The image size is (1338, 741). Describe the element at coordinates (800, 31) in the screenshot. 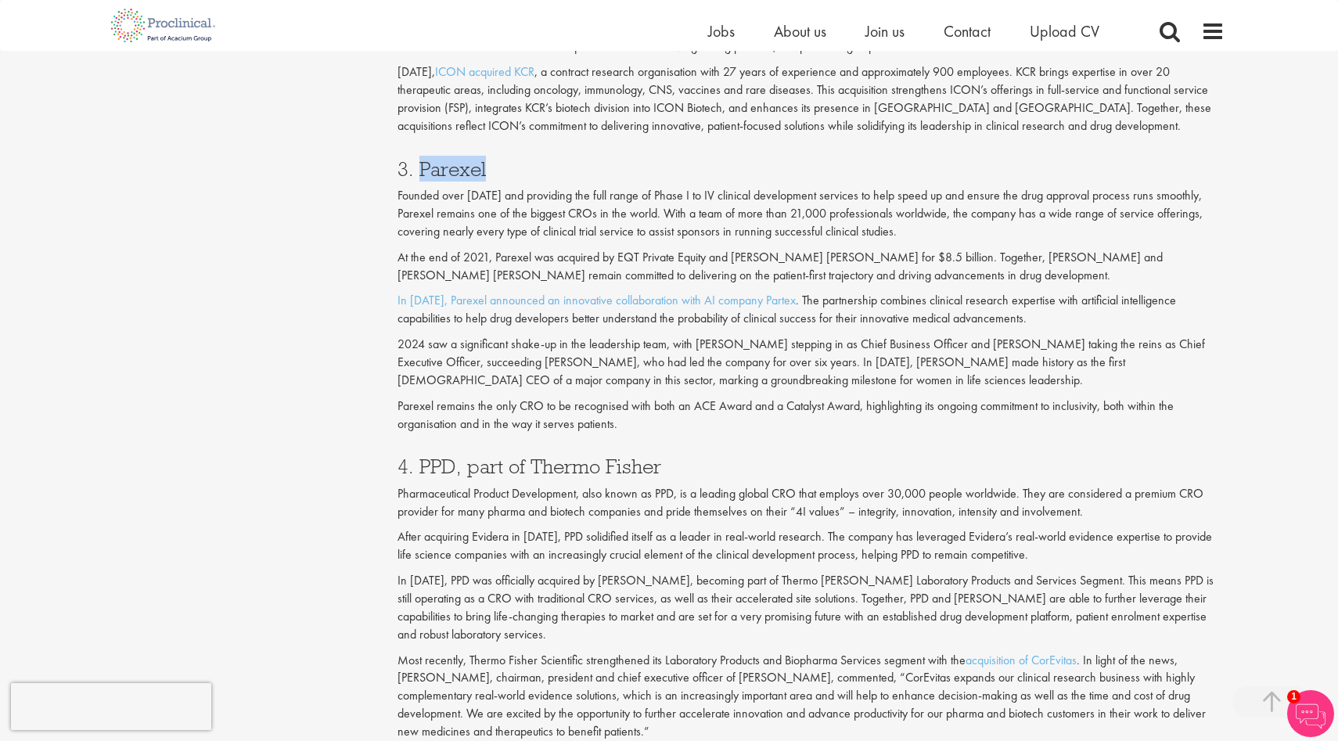

I see `span: About us` at that location.